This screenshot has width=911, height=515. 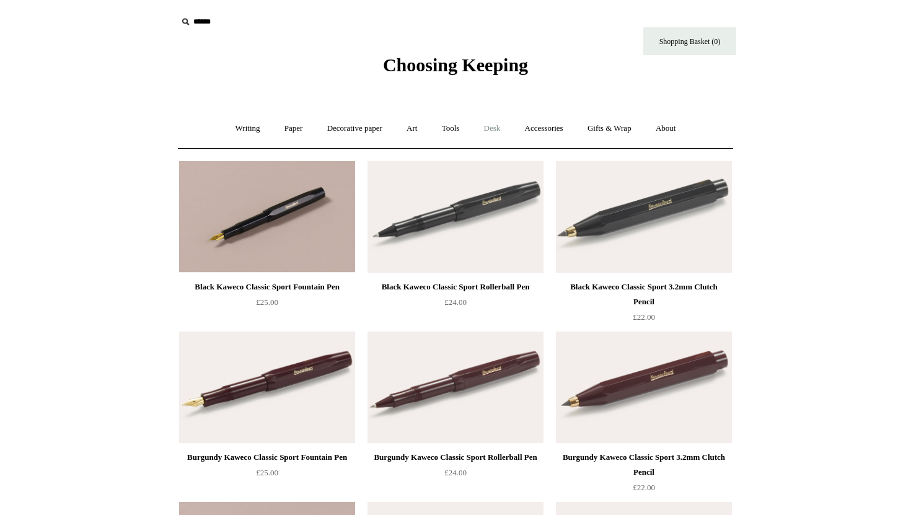 What do you see at coordinates (492, 128) in the screenshot?
I see `a: Desk` at bounding box center [492, 128].